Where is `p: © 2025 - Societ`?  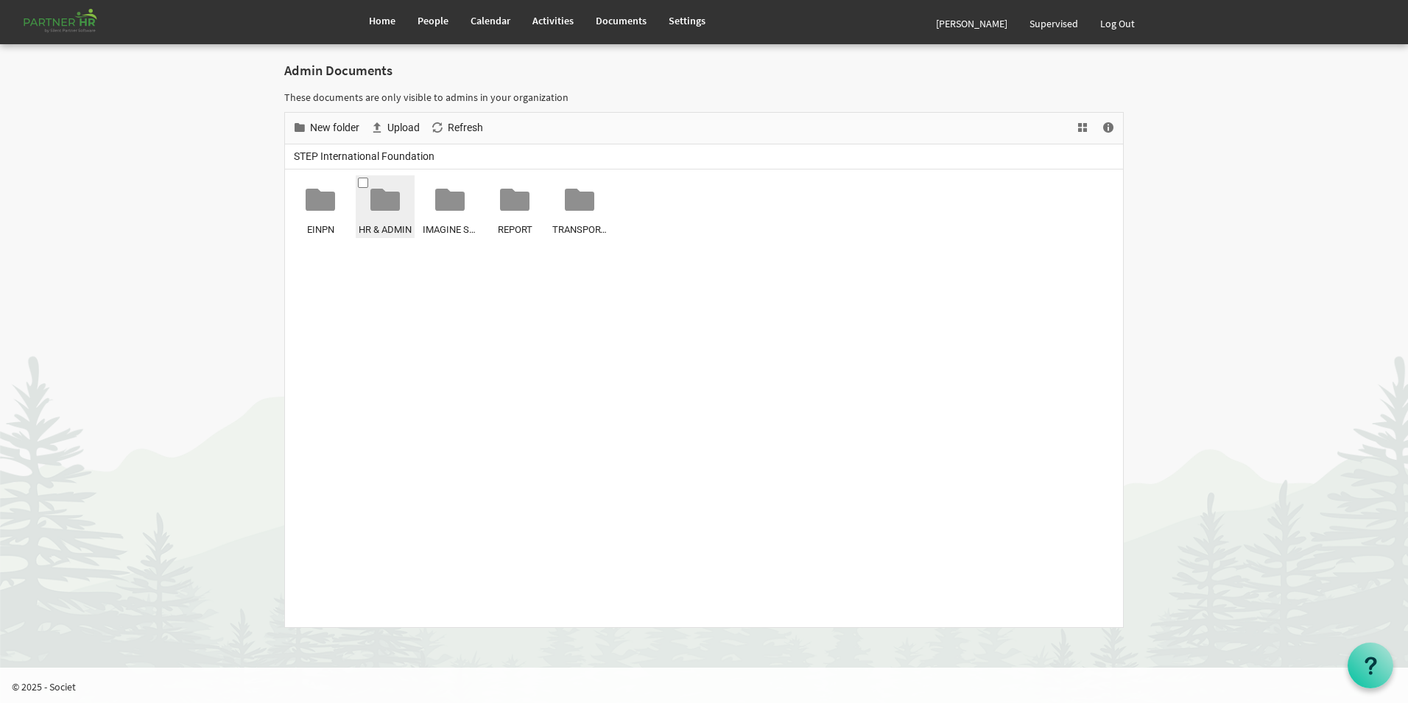
p: © 2025 - Societ is located at coordinates (710, 686).